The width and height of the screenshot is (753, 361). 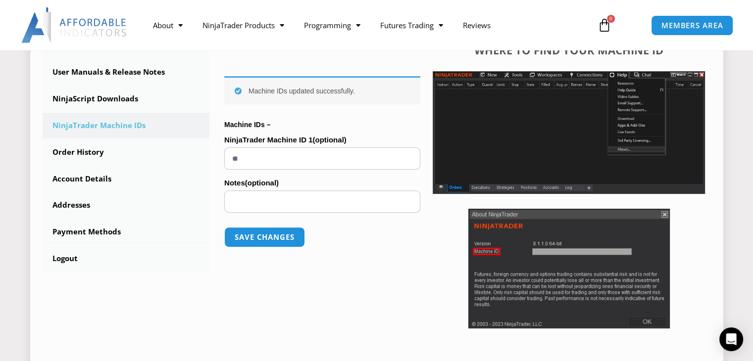 I want to click on img: Screenshot 2025-01-17 1155544 | Affordable Indicators – NinjaTrader, so click(x=569, y=133).